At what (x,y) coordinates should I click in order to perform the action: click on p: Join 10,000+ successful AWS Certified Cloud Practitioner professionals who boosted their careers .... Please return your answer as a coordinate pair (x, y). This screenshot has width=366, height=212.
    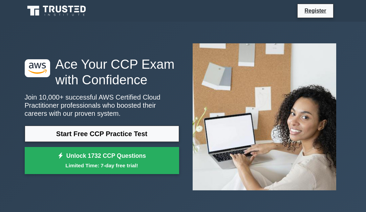
    Looking at the image, I should click on (102, 105).